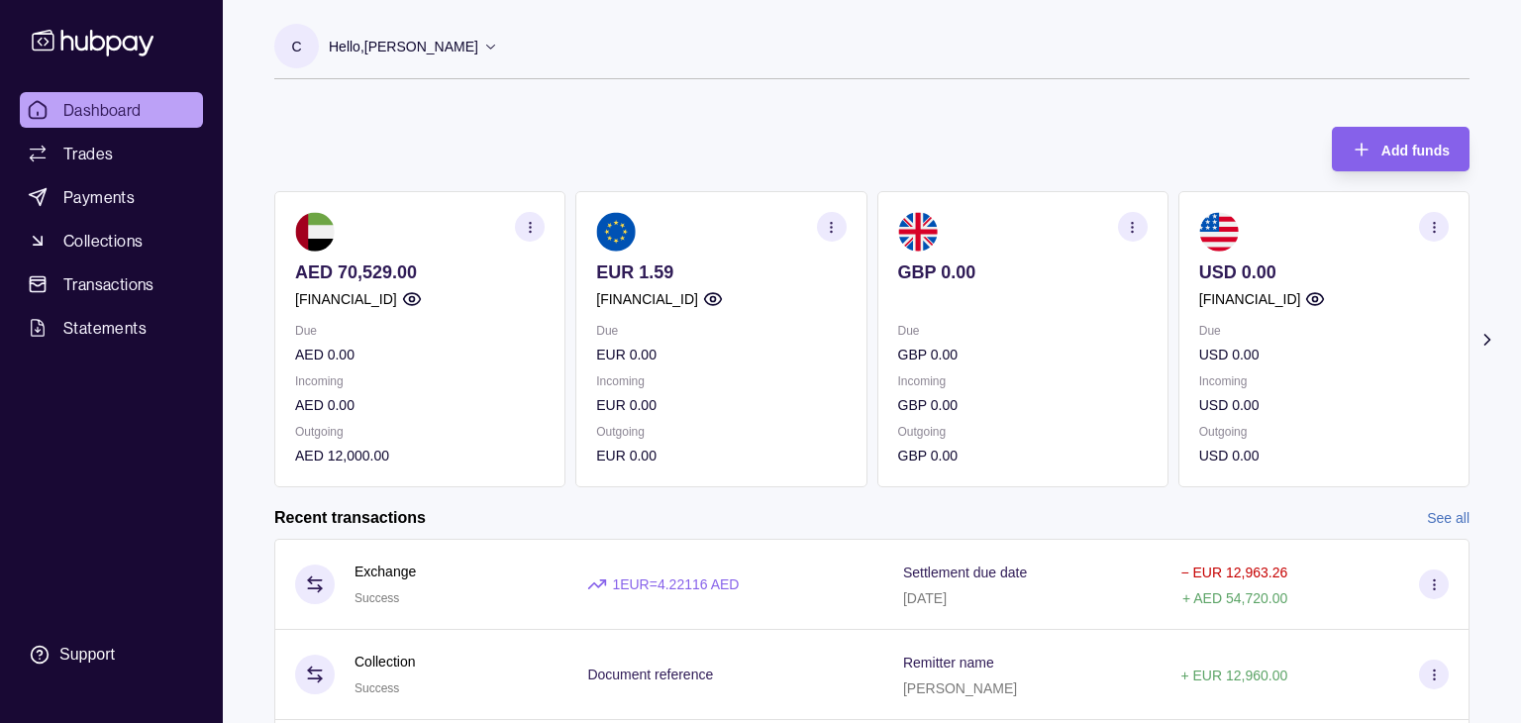 The image size is (1521, 723). I want to click on img: eu, so click(616, 232).